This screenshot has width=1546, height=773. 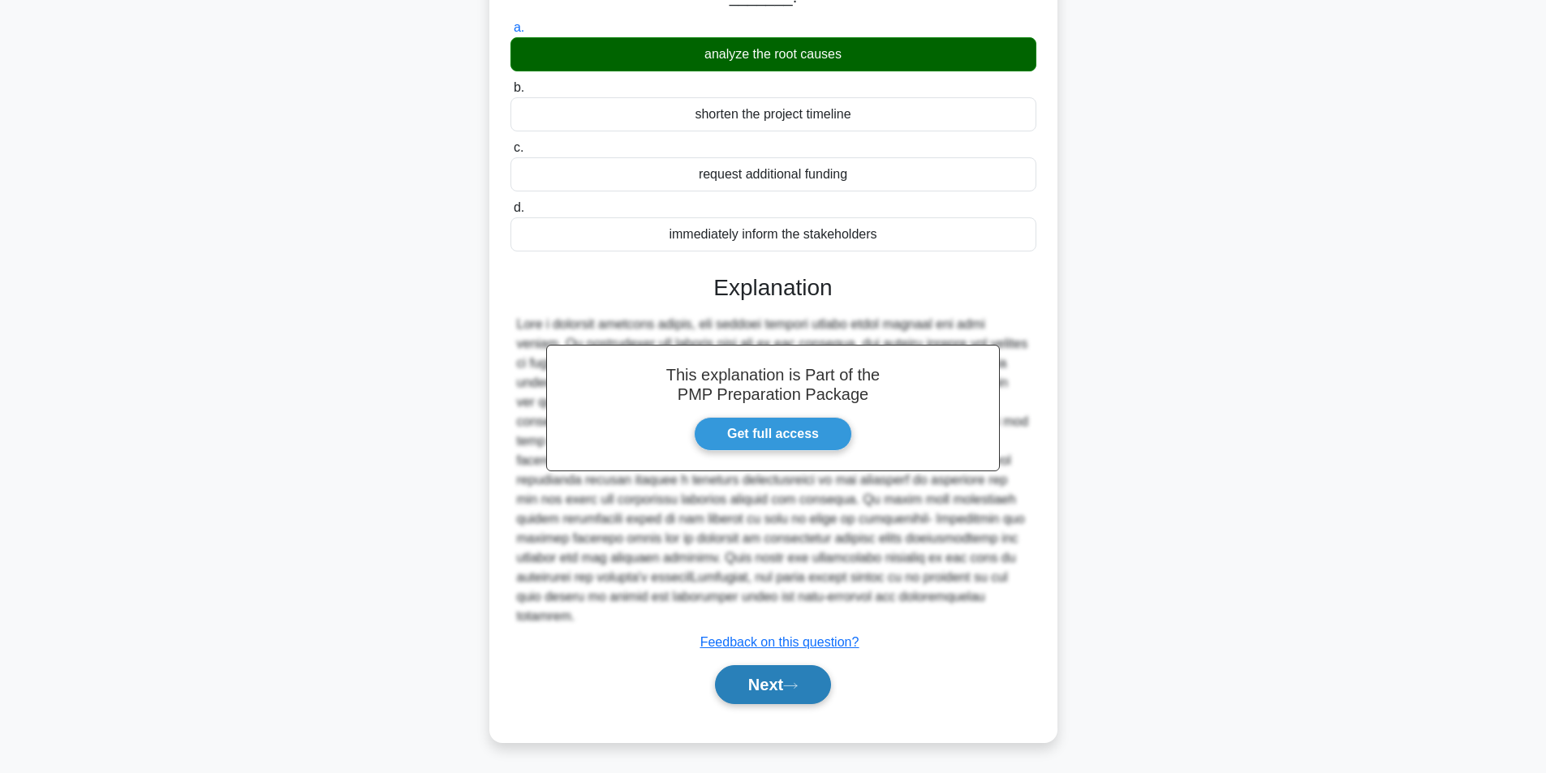 I want to click on span: a., so click(x=519, y=27).